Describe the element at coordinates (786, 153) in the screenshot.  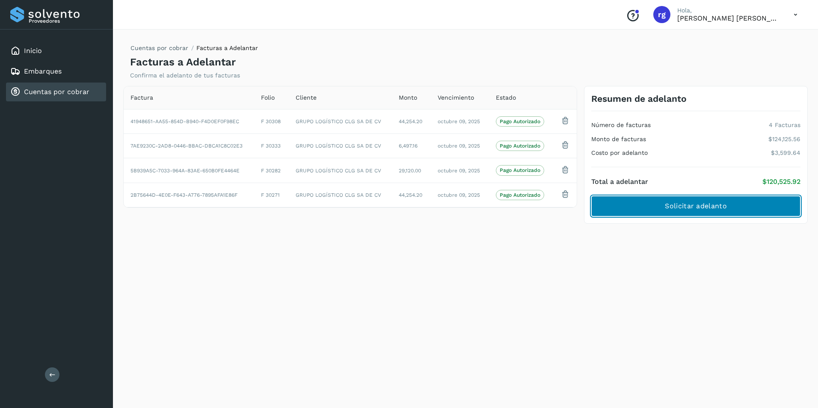
I see `p: $3,599.64` at that location.